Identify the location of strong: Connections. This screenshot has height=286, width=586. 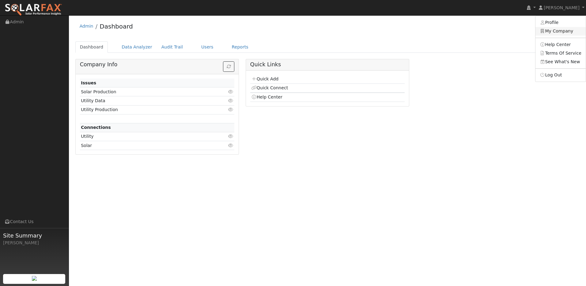
(96, 127).